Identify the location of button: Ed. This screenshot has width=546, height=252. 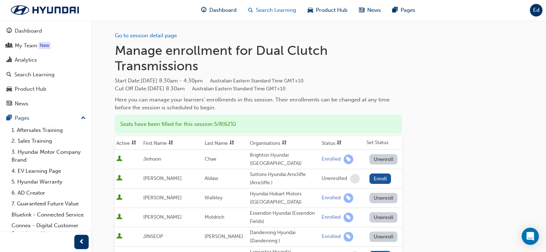
(536, 10).